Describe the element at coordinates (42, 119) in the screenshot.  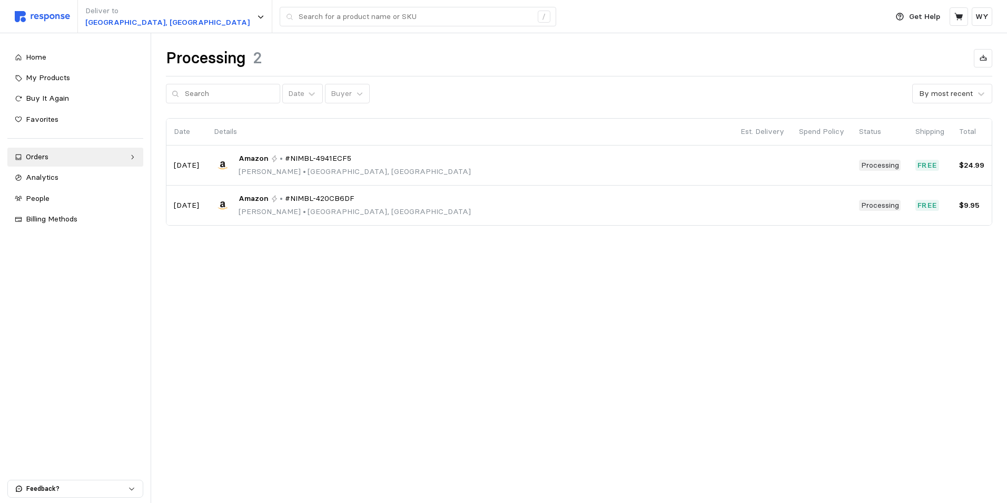
I see `span: Favorites` at that location.